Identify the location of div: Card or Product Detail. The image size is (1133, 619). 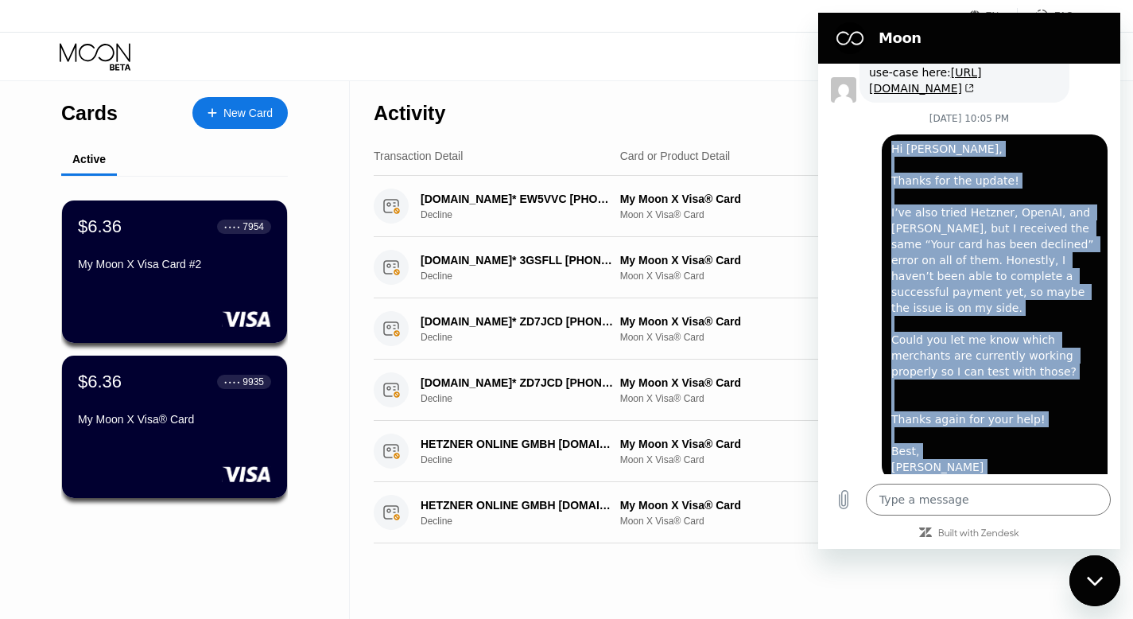
(675, 156).